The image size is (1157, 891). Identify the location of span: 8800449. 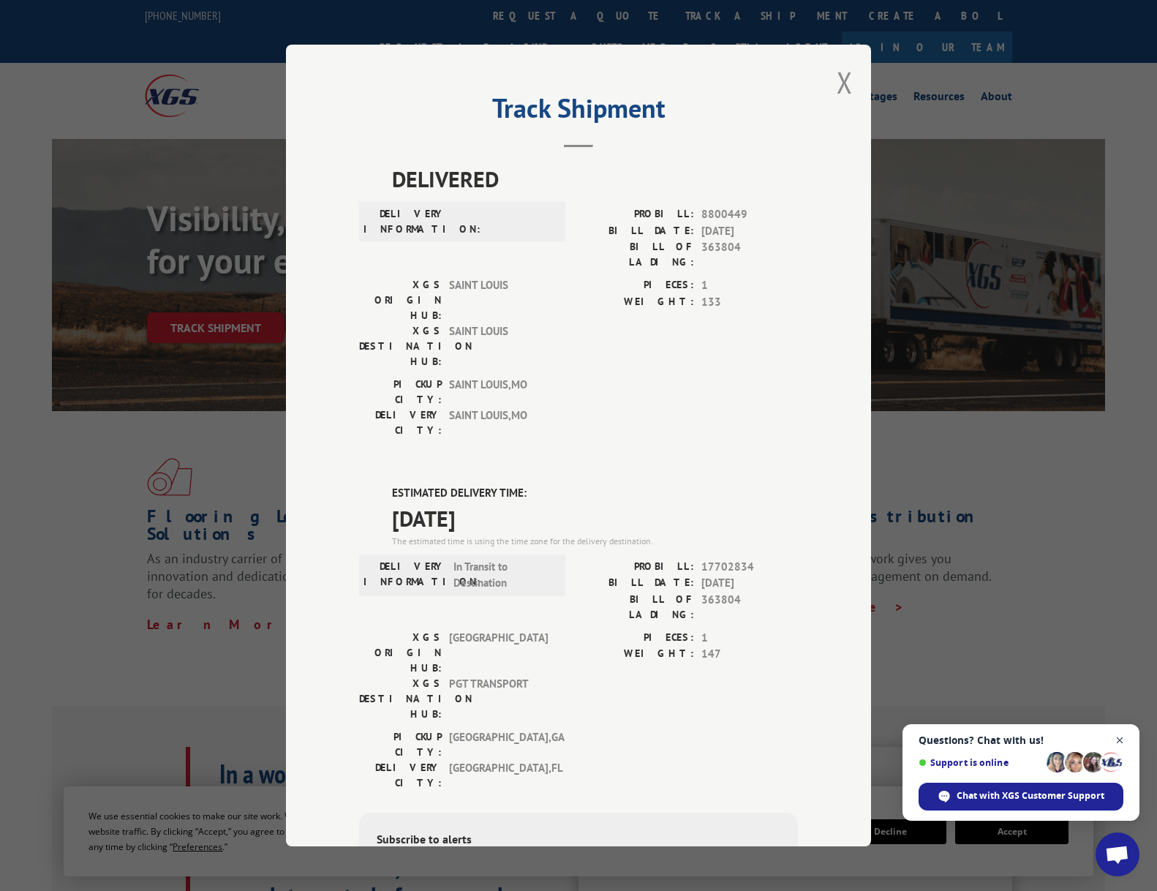
(750, 214).